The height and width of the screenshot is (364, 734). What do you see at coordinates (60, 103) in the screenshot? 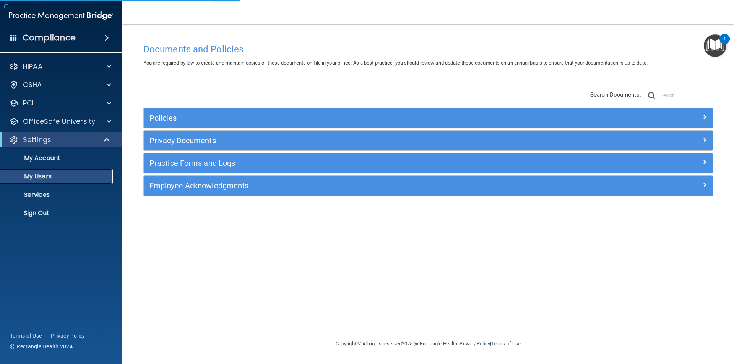
I see `a: PCI` at bounding box center [60, 103].